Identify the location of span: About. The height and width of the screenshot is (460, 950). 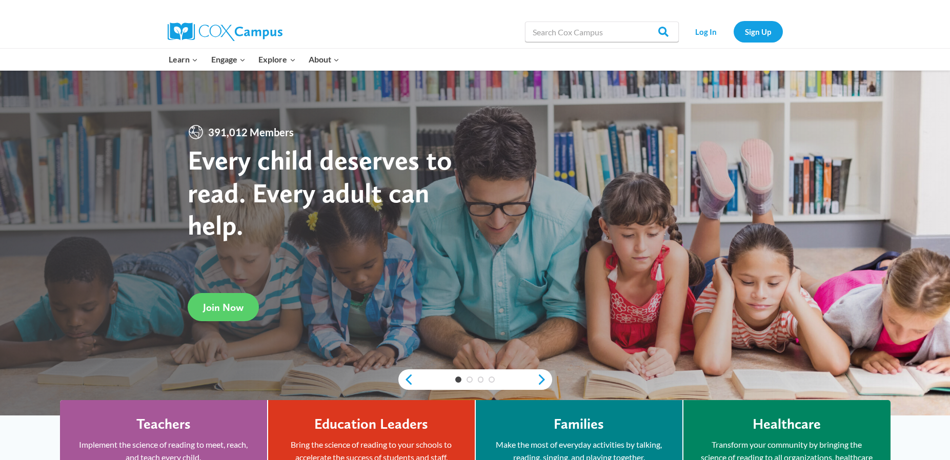
(324, 59).